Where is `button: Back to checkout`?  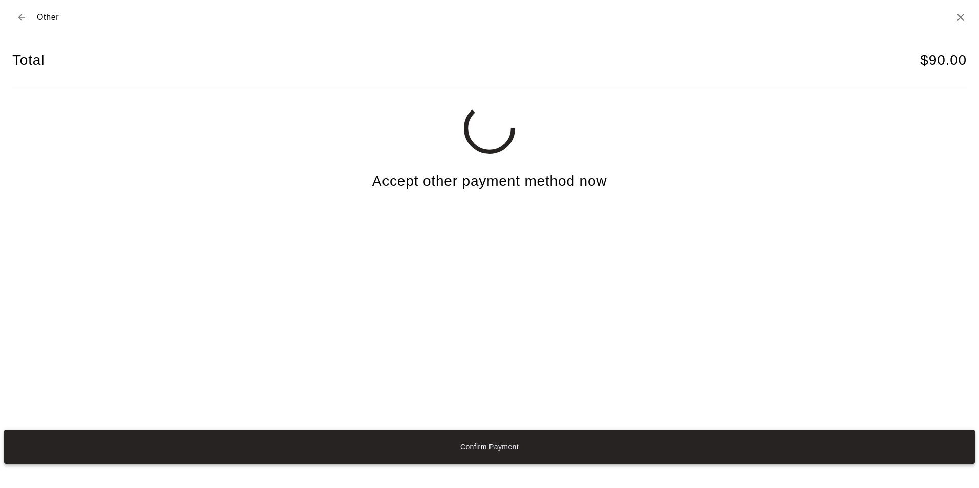
button: Back to checkout is located at coordinates (22, 17).